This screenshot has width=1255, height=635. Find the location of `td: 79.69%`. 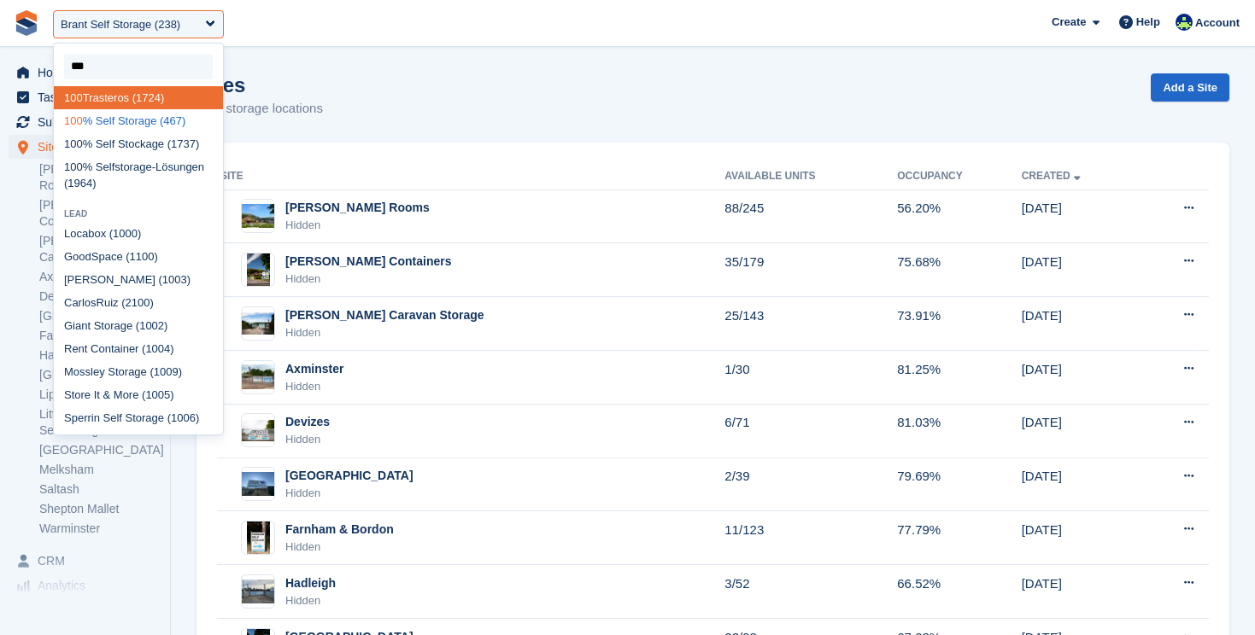

td: 79.69% is located at coordinates (958, 484).